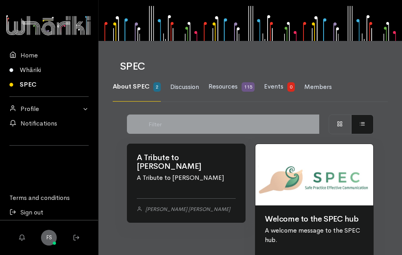 The width and height of the screenshot is (402, 255). Describe the element at coordinates (157, 87) in the screenshot. I see `span: 2` at that location.